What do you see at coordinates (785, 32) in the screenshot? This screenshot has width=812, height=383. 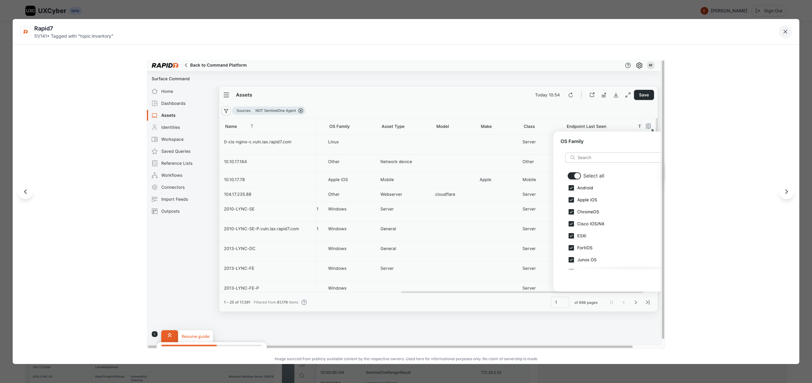 I see `button: Close lightbox` at bounding box center [785, 32].